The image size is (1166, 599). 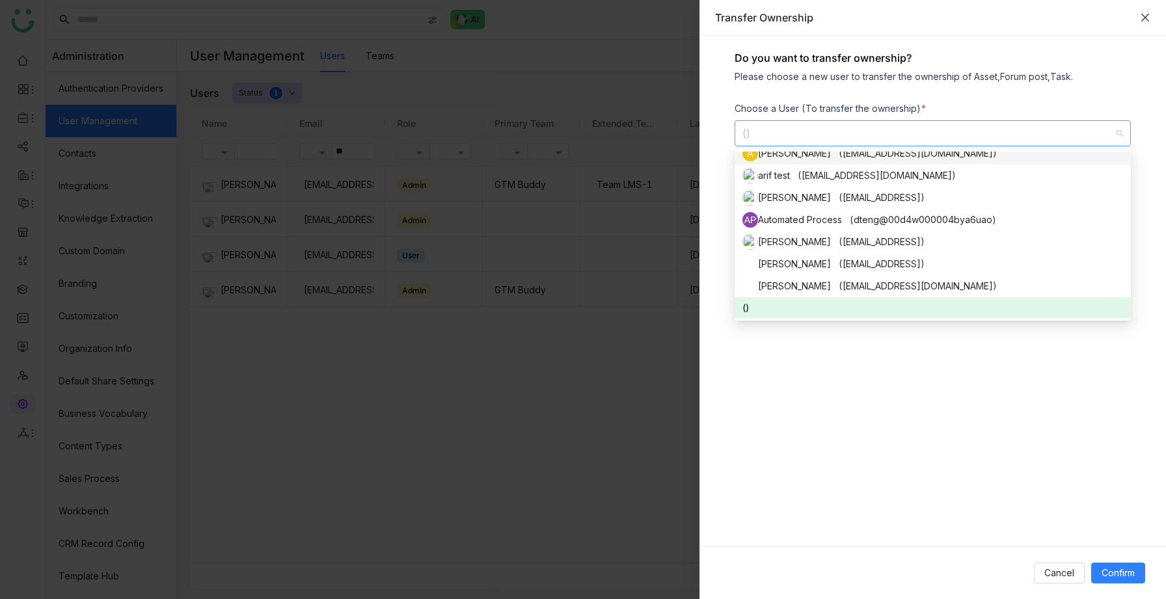 What do you see at coordinates (932, 108) in the screenshot?
I see `div: Choose a User (To transfer the ownership)` at bounding box center [932, 108].